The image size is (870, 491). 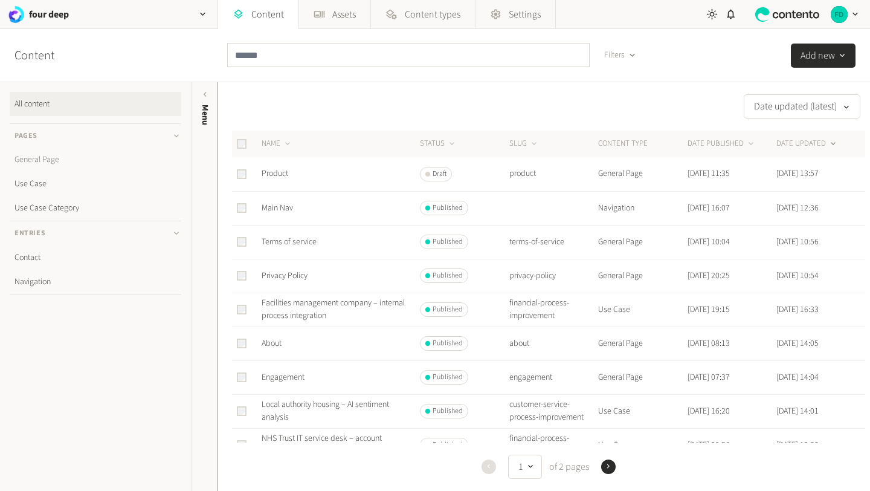 I want to click on a: General Page, so click(x=95, y=160).